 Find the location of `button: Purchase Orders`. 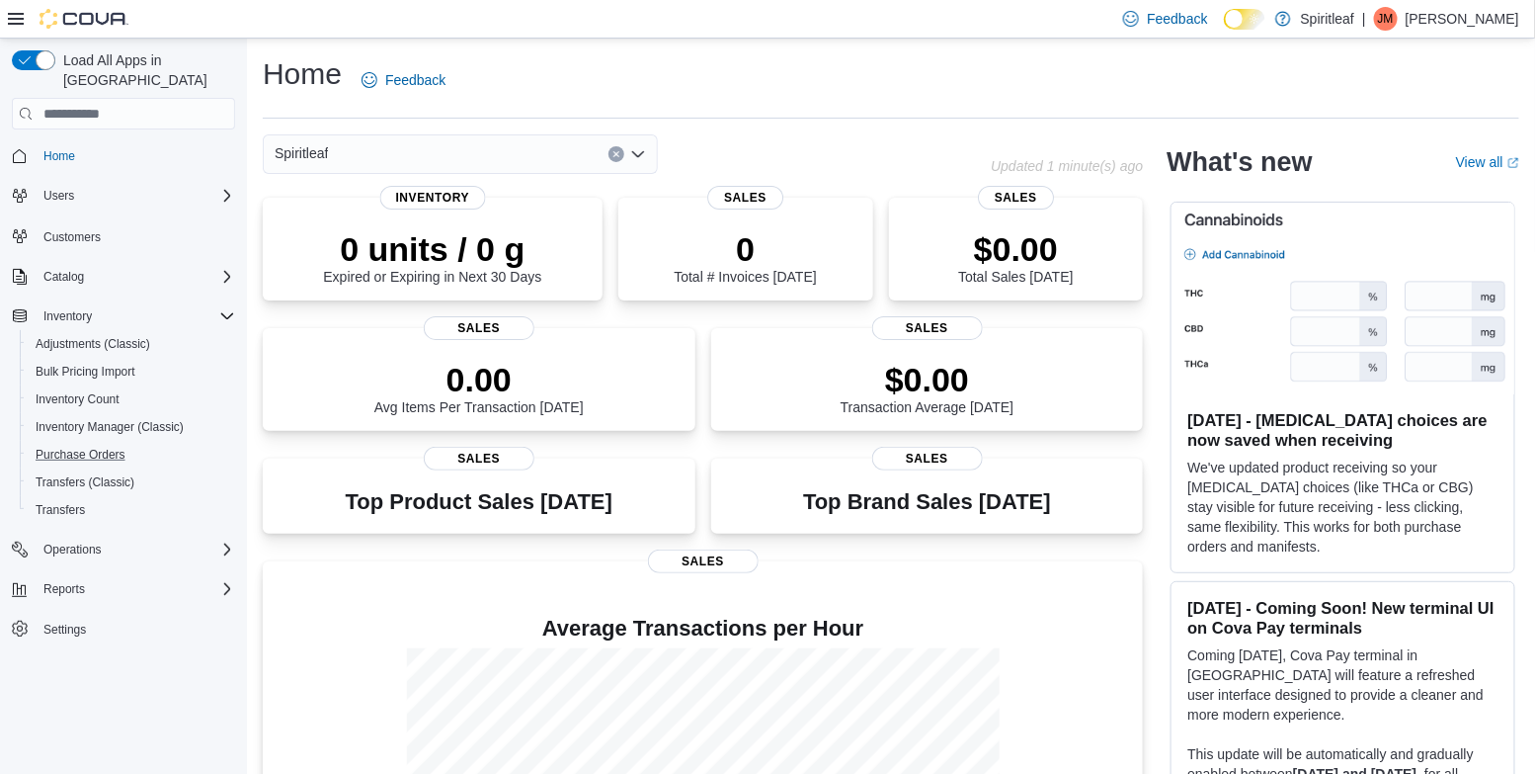

button: Purchase Orders is located at coordinates (131, 455).